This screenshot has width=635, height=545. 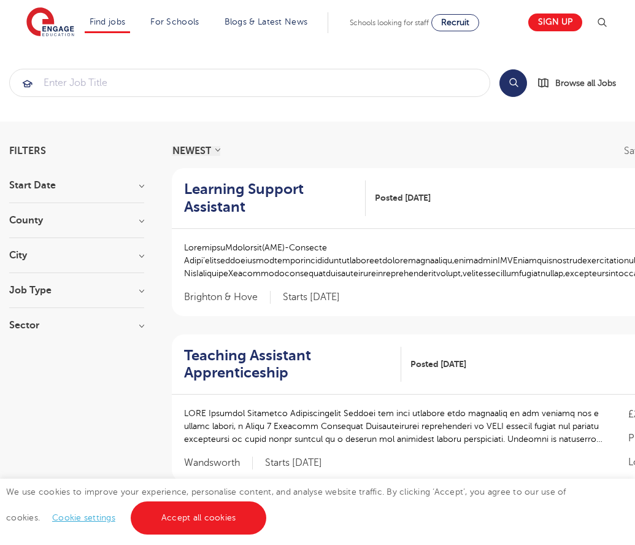 I want to click on span: Wandsworth, so click(x=218, y=462).